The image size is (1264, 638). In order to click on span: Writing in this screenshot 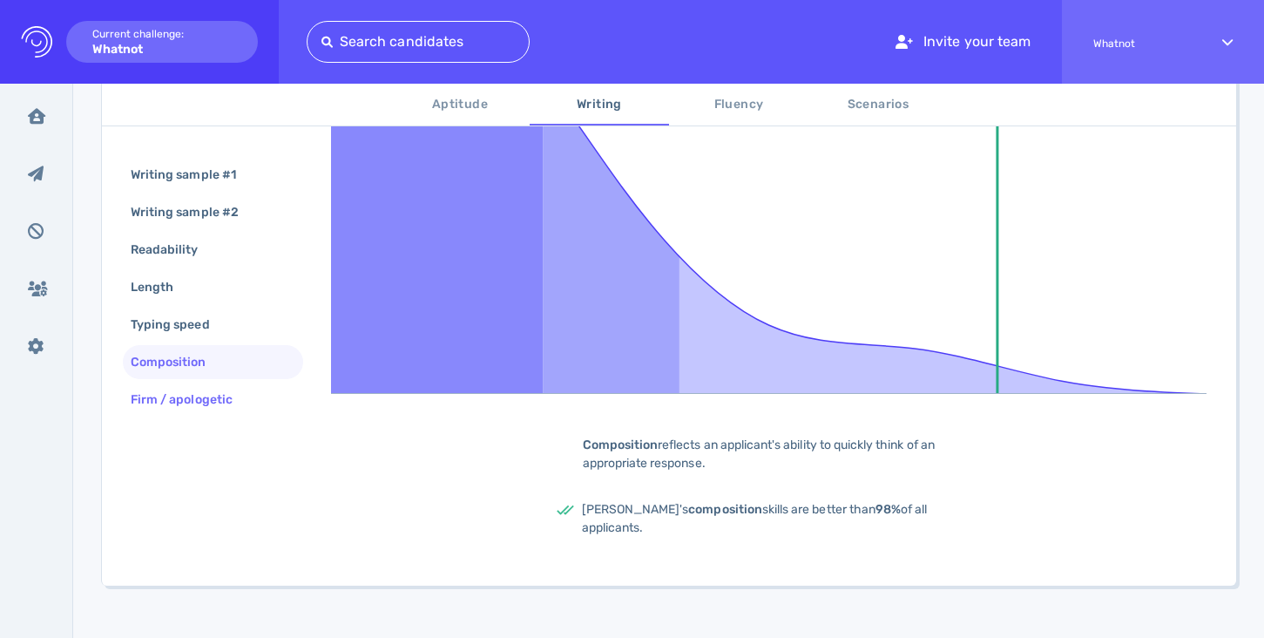, I will do `click(599, 105)`.